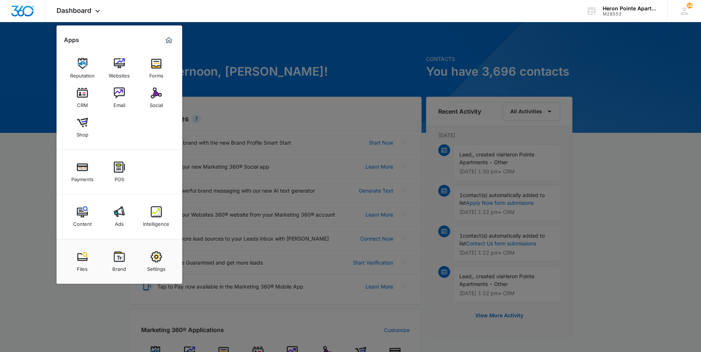 The image size is (701, 352). Describe the element at coordinates (156, 103) in the screenshot. I see `div: Social` at that location.